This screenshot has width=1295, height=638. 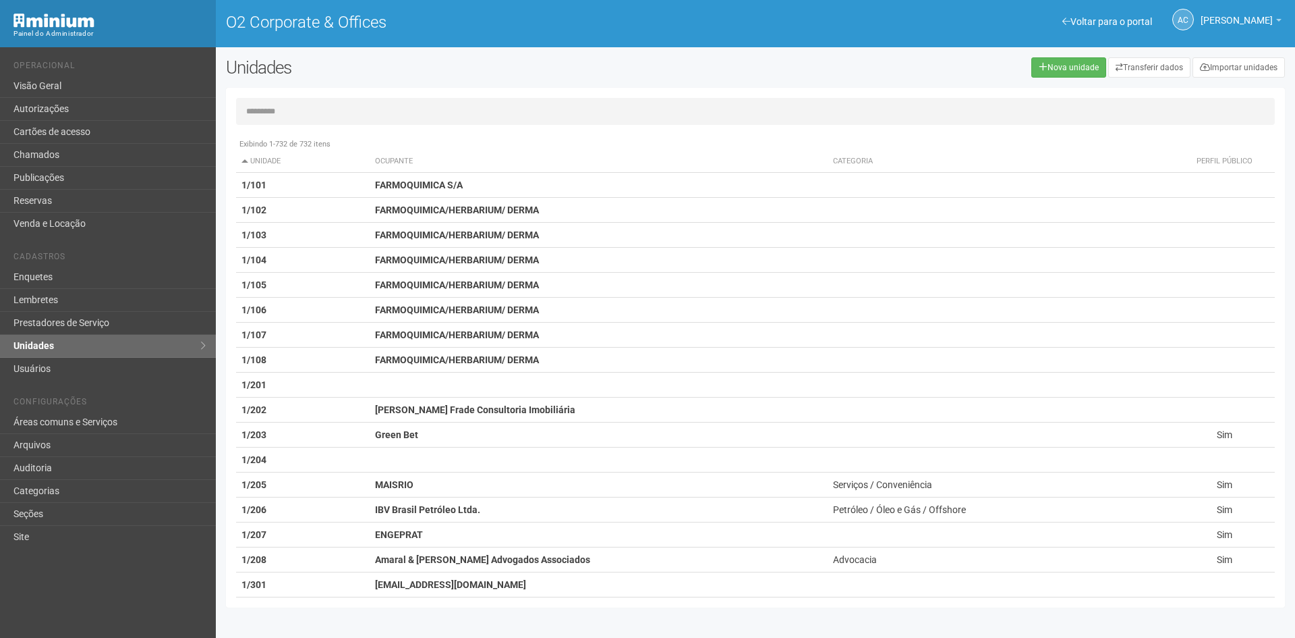 I want to click on strong: ENGEPRAT, so click(x=399, y=534).